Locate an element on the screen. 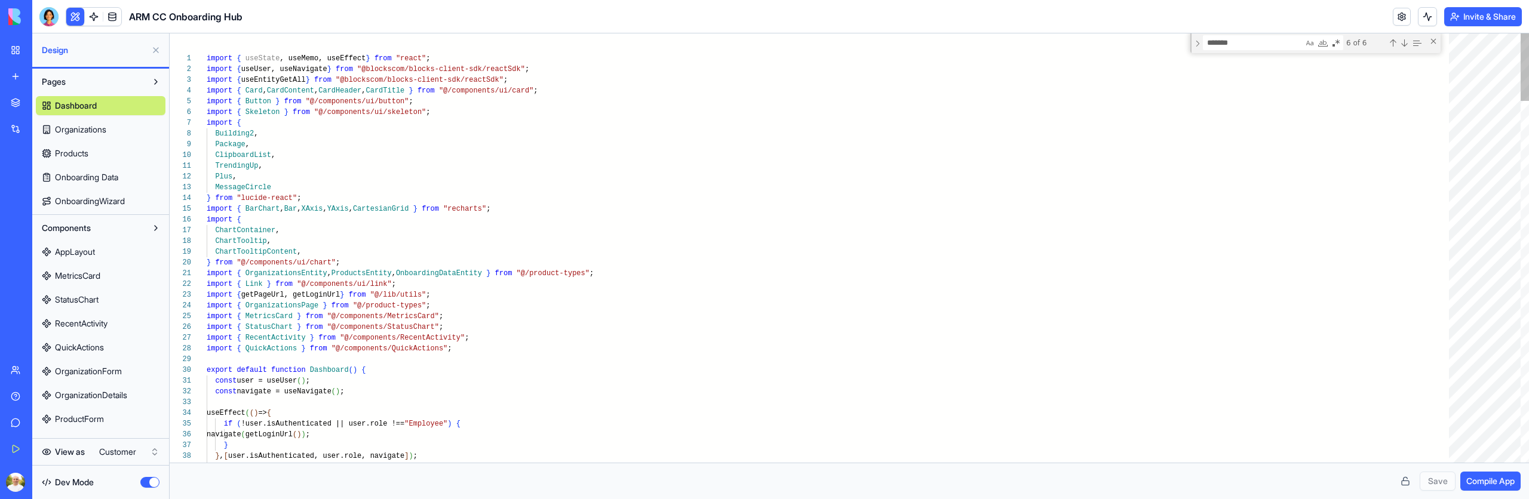  div: Use Regular Expression (⌥⌘R) is located at coordinates (1336, 43).